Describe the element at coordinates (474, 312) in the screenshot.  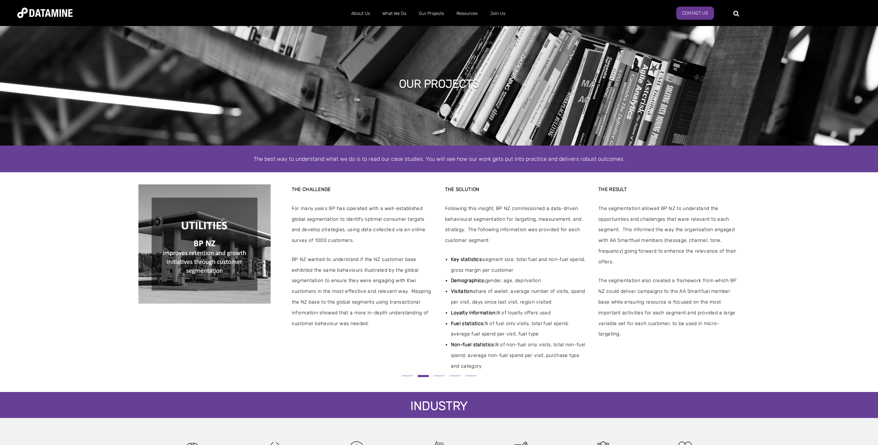
I see `strong: Loyalty information:` at that location.